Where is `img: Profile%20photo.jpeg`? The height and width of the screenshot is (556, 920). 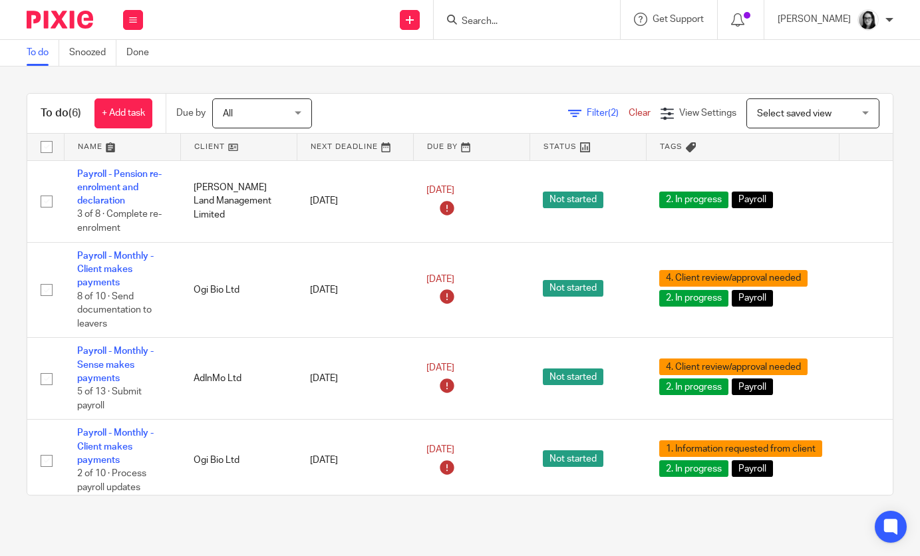 img: Profile%20photo.jpeg is located at coordinates (868, 20).